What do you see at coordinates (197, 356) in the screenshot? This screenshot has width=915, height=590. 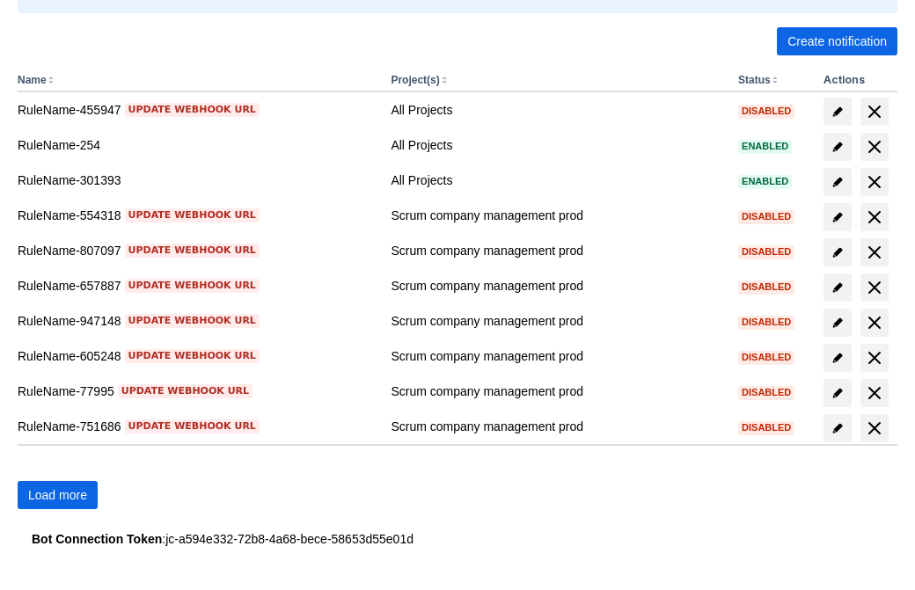 I see `div: RuleName-605248` at bounding box center [197, 356].